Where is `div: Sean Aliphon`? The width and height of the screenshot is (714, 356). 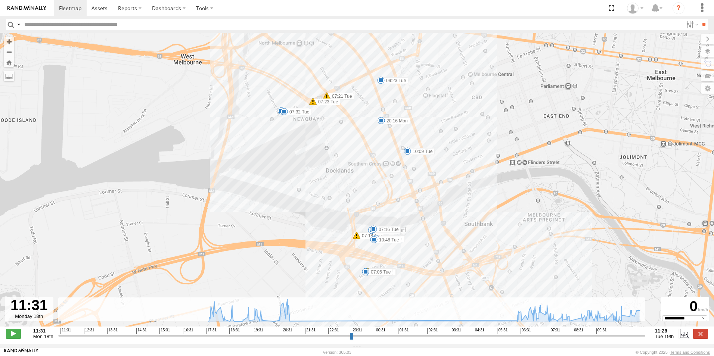 div: Sean Aliphon is located at coordinates (635, 8).